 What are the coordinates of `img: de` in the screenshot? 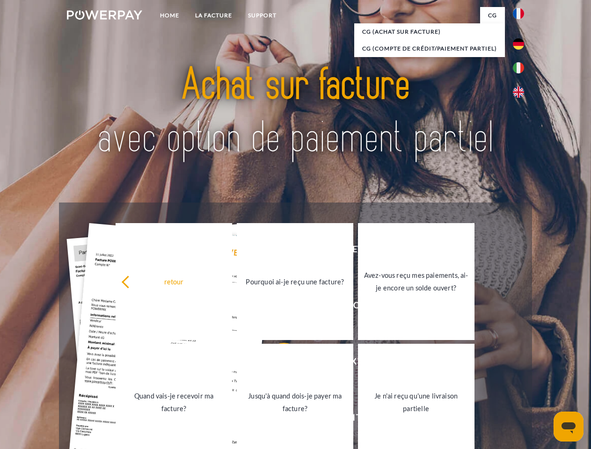 It's located at (518, 44).